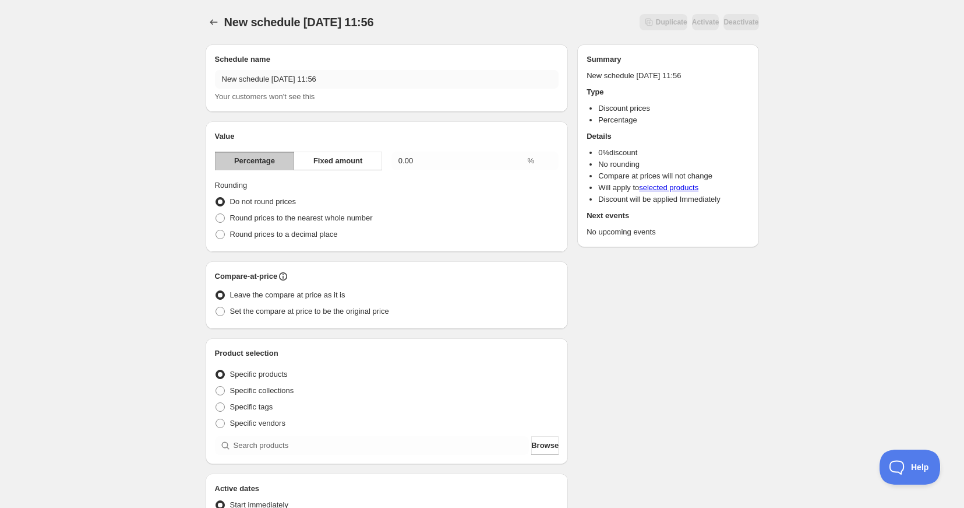  What do you see at coordinates (259, 374) in the screenshot?
I see `span: Specific products` at bounding box center [259, 374].